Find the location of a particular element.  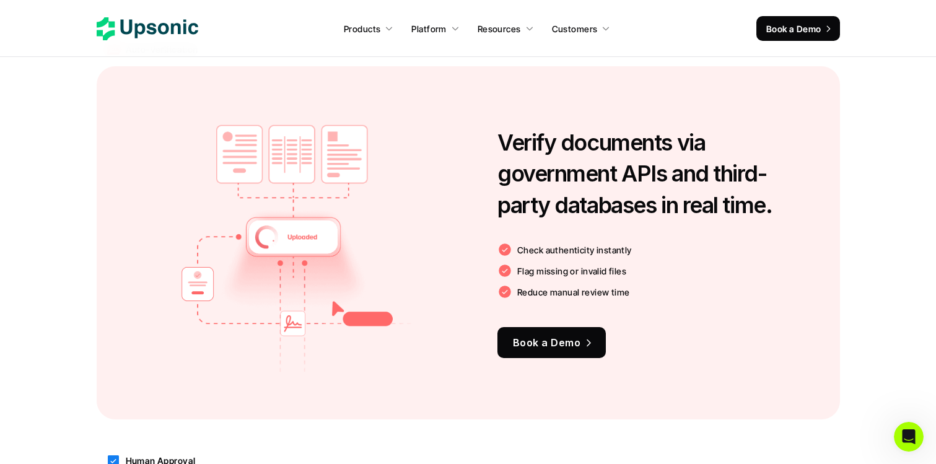

a: Products is located at coordinates (368, 28).